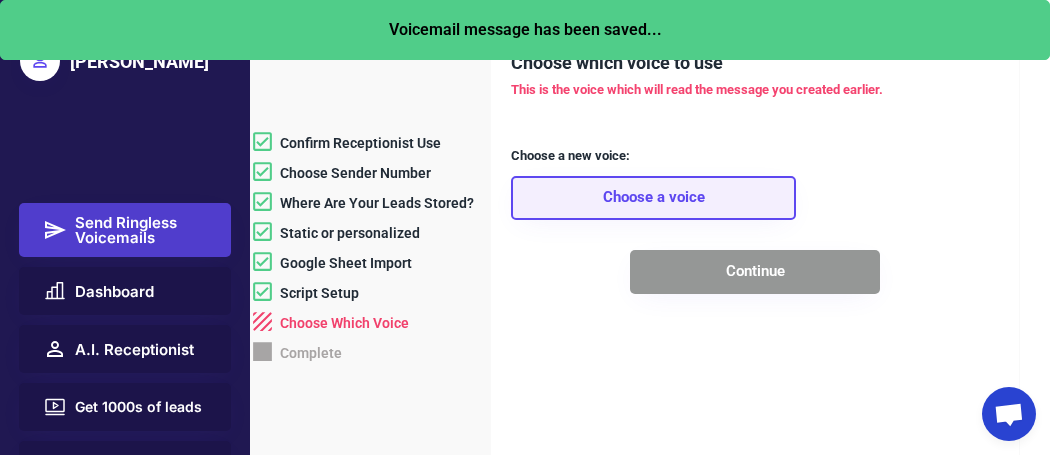  What do you see at coordinates (1009, 414) in the screenshot?
I see `div: Open chat` at bounding box center [1009, 414].